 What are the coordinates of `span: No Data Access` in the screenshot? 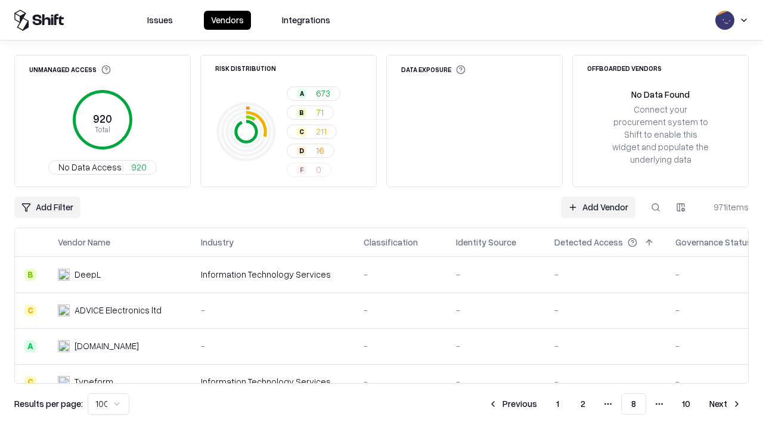 It's located at (90, 167).